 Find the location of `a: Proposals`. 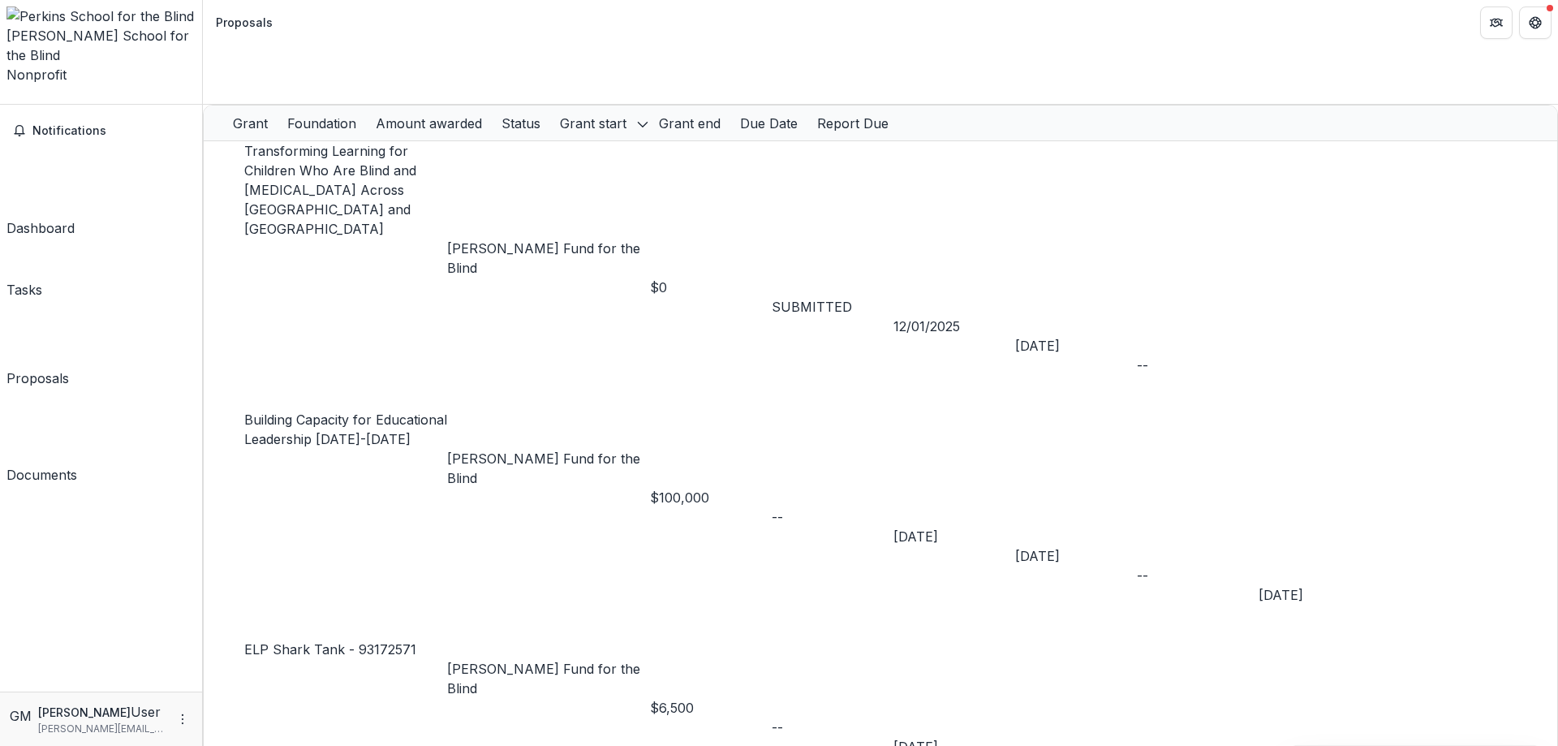

a: Proposals is located at coordinates (37, 346).